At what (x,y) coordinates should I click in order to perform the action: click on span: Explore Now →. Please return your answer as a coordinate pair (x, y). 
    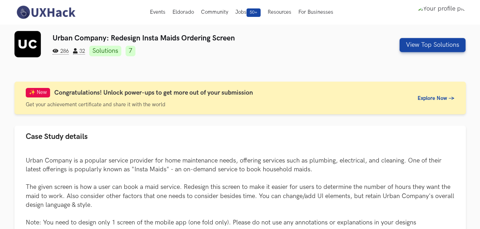
    Looking at the image, I should click on (435, 98).